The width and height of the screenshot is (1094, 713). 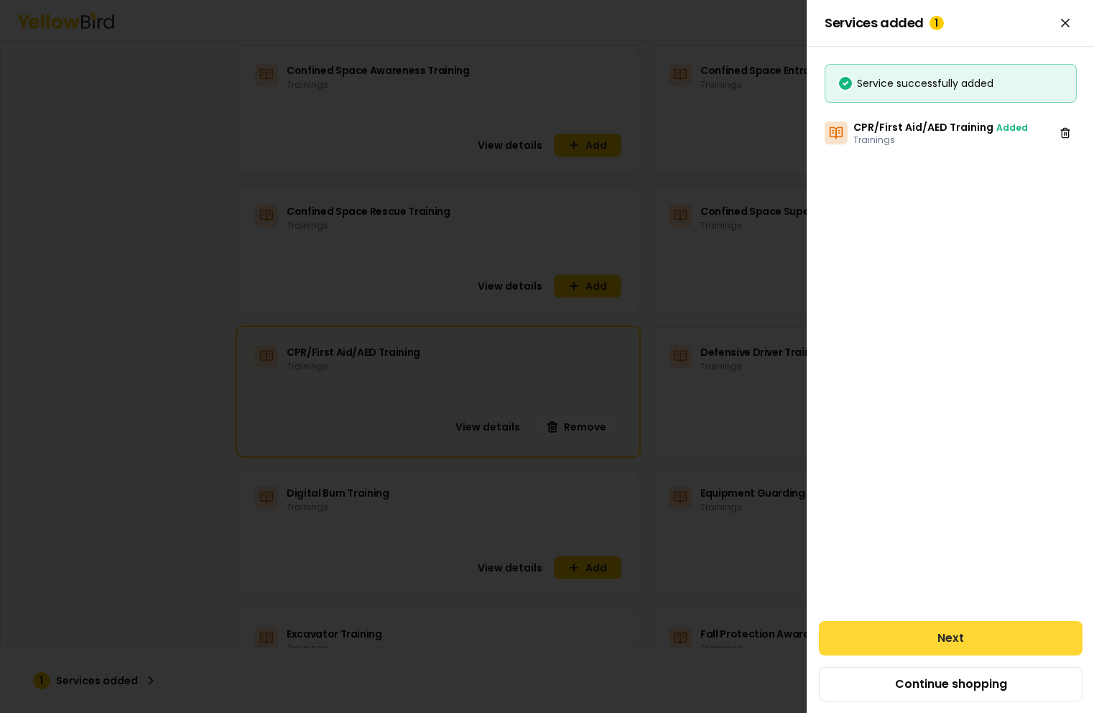 I want to click on h3: CPR/First Aid/AED Training, so click(x=940, y=127).